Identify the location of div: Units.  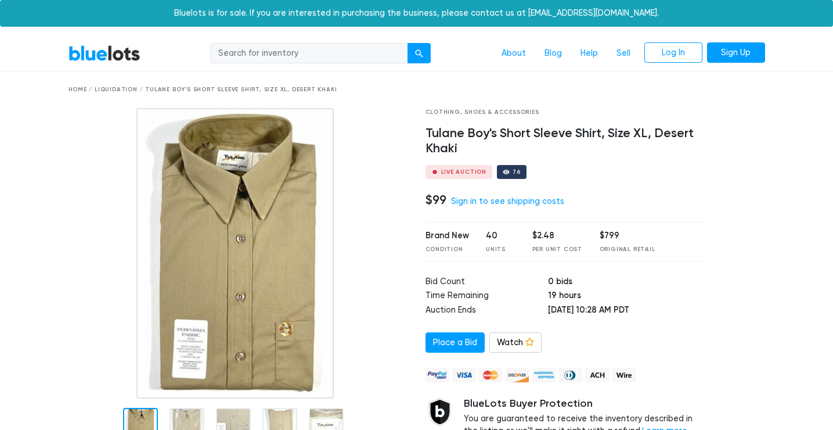
(500, 249).